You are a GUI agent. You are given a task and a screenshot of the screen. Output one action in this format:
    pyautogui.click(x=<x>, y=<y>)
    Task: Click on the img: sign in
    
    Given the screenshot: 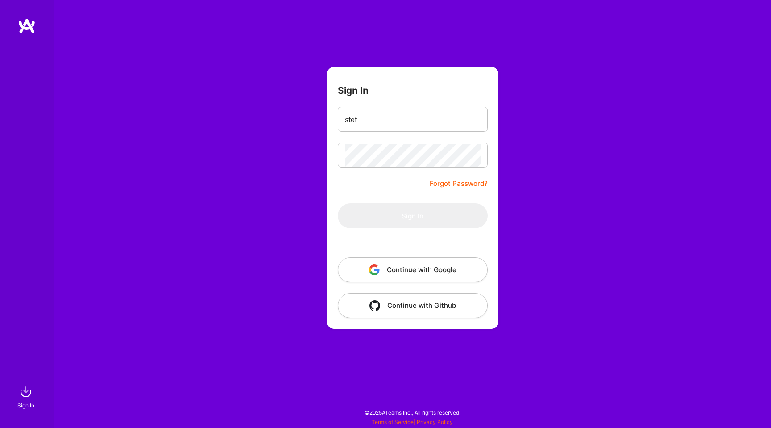 What is the action you would take?
    pyautogui.click(x=26, y=391)
    